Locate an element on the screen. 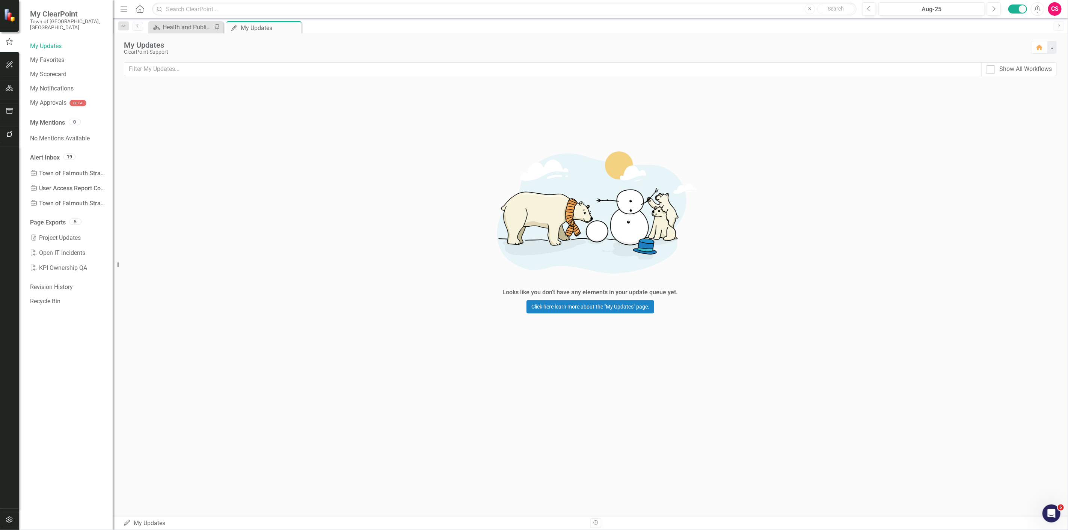 The height and width of the screenshot is (530, 1068). img: Getting started is located at coordinates (590, 211).